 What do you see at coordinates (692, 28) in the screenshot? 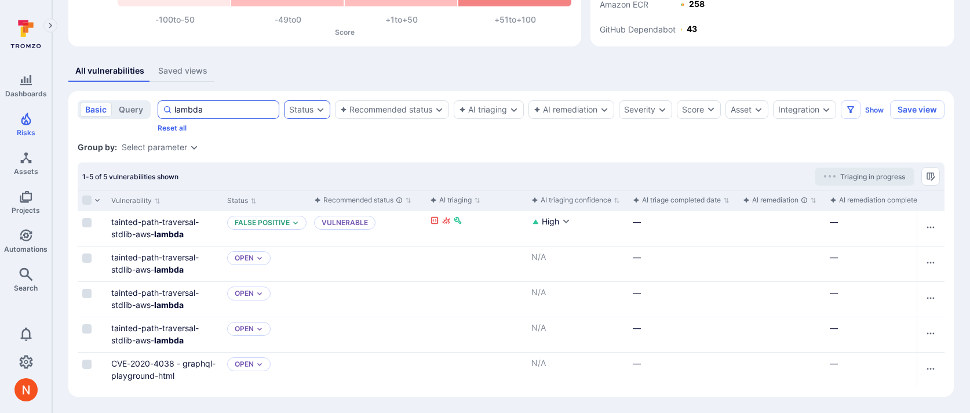
I see `text: 43` at bounding box center [692, 28].